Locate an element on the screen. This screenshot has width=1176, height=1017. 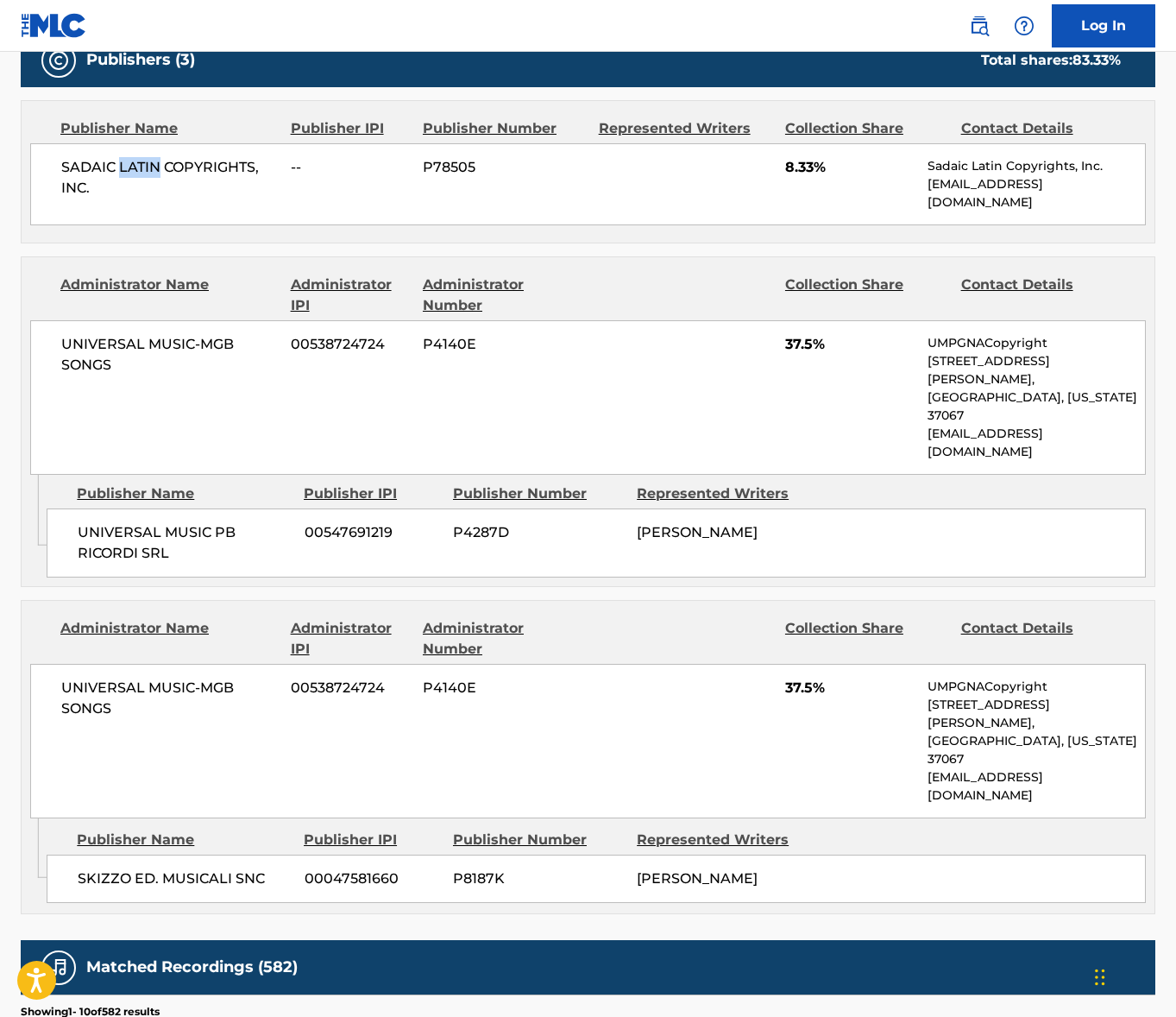
span: 00547691219 is located at coordinates (372, 533).